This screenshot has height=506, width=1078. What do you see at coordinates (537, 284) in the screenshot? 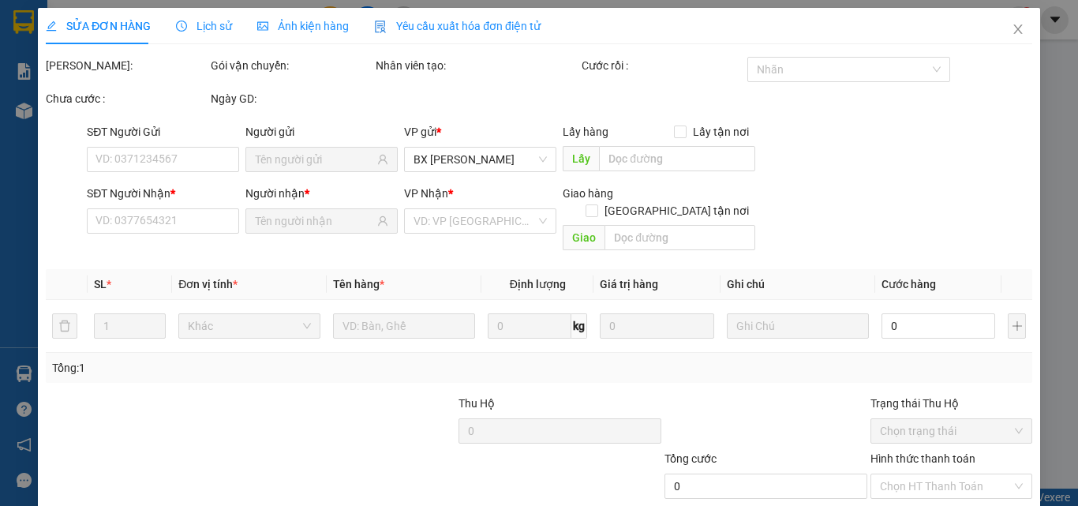
I see `span: Định lượng` at bounding box center [537, 284].